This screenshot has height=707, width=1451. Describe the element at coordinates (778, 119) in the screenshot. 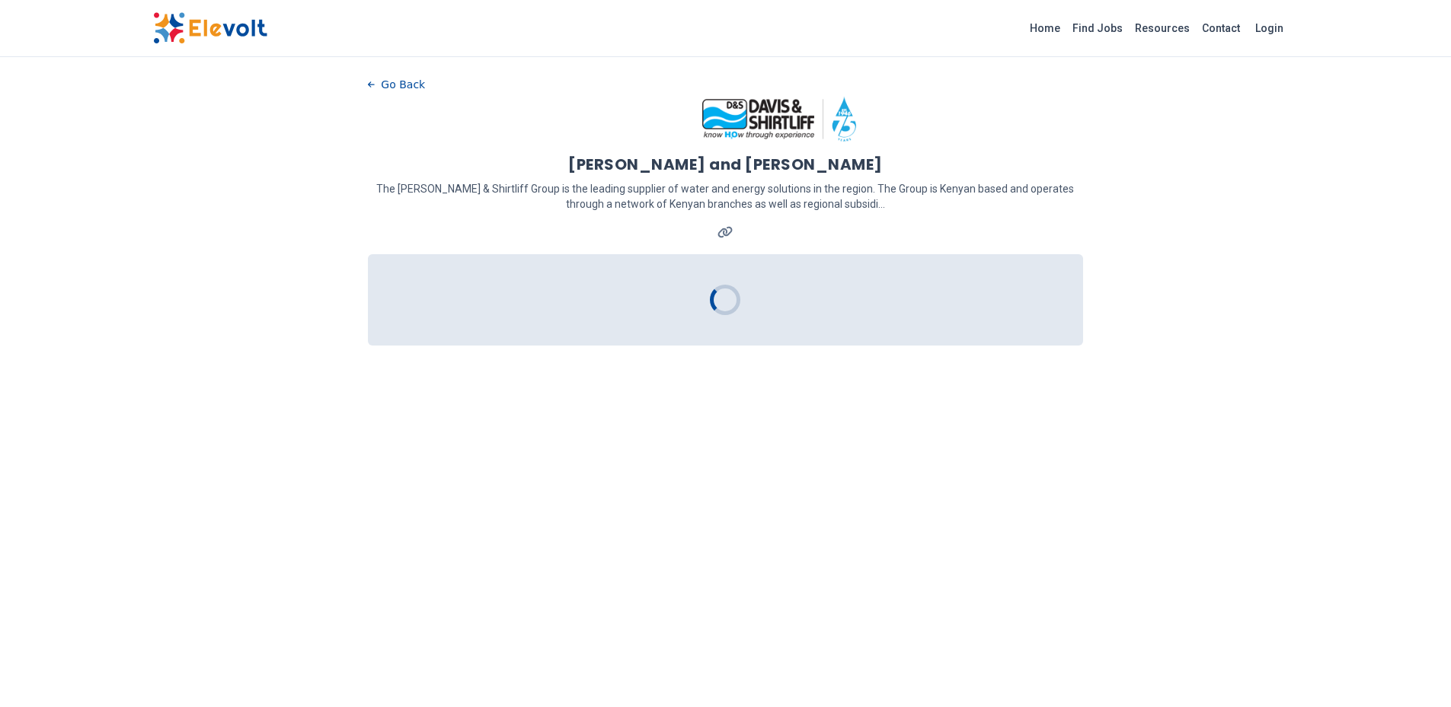

I see `img: Davis and Shirtliff` at that location.